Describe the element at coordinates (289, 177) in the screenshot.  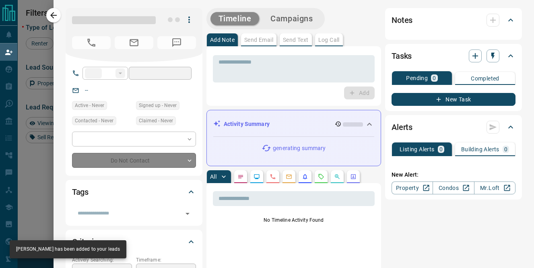
I see `svg: Emails` at that location.